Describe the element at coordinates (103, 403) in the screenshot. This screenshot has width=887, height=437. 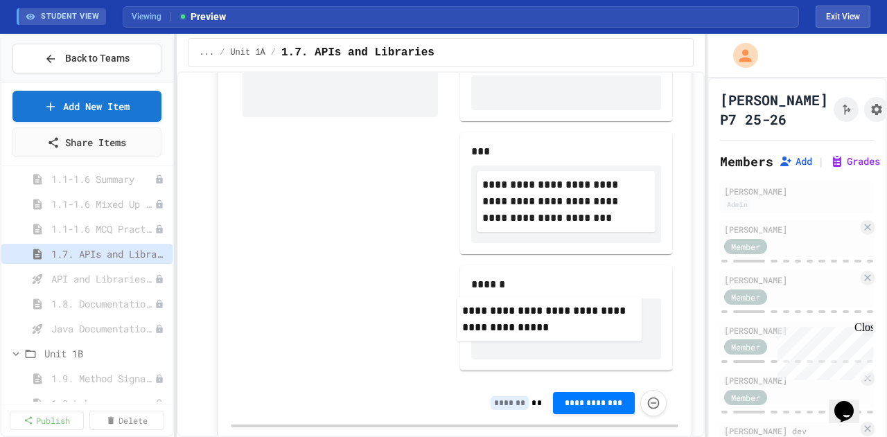
I see `span: 1.9 Lab` at that location.